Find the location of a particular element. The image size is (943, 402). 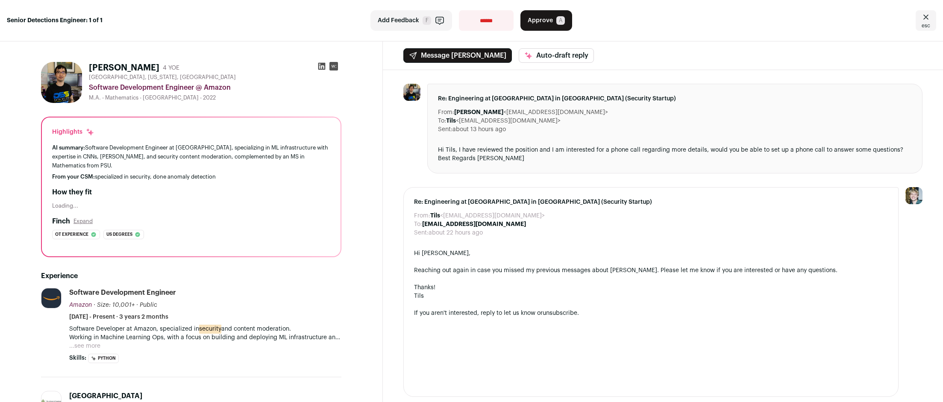

img: e36df5e125c6fb2c61edd5a0d3955424ed50ce57e60c515fc8d516ef803e31c7.jpg is located at coordinates (51, 298).